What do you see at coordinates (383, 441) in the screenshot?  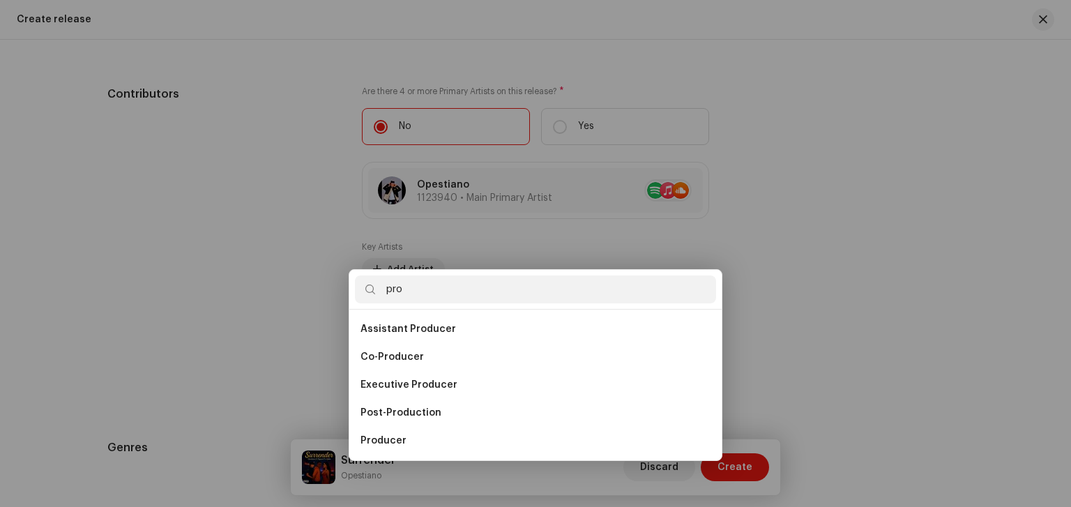 I see `span: Producer` at bounding box center [383, 441].